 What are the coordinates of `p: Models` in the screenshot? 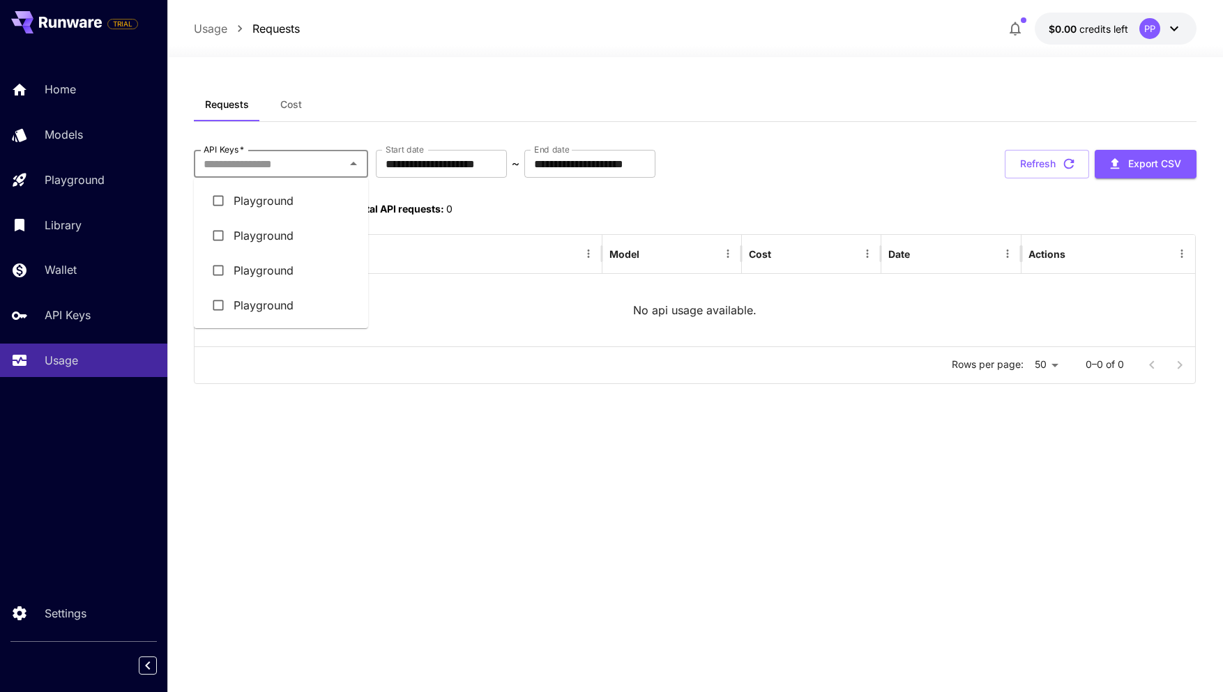 It's located at (63, 135).